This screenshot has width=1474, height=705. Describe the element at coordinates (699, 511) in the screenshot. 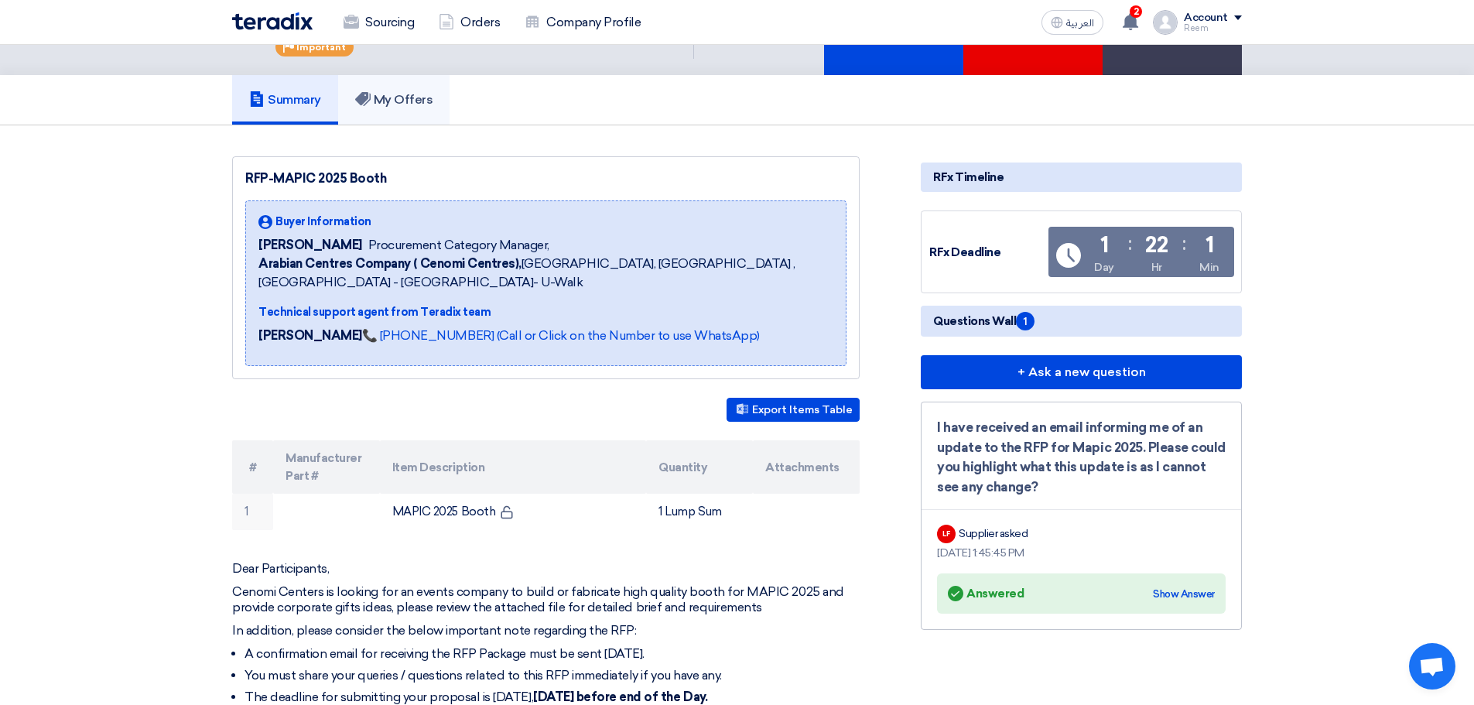

I see `td: 1 Lump Sum` at that location.